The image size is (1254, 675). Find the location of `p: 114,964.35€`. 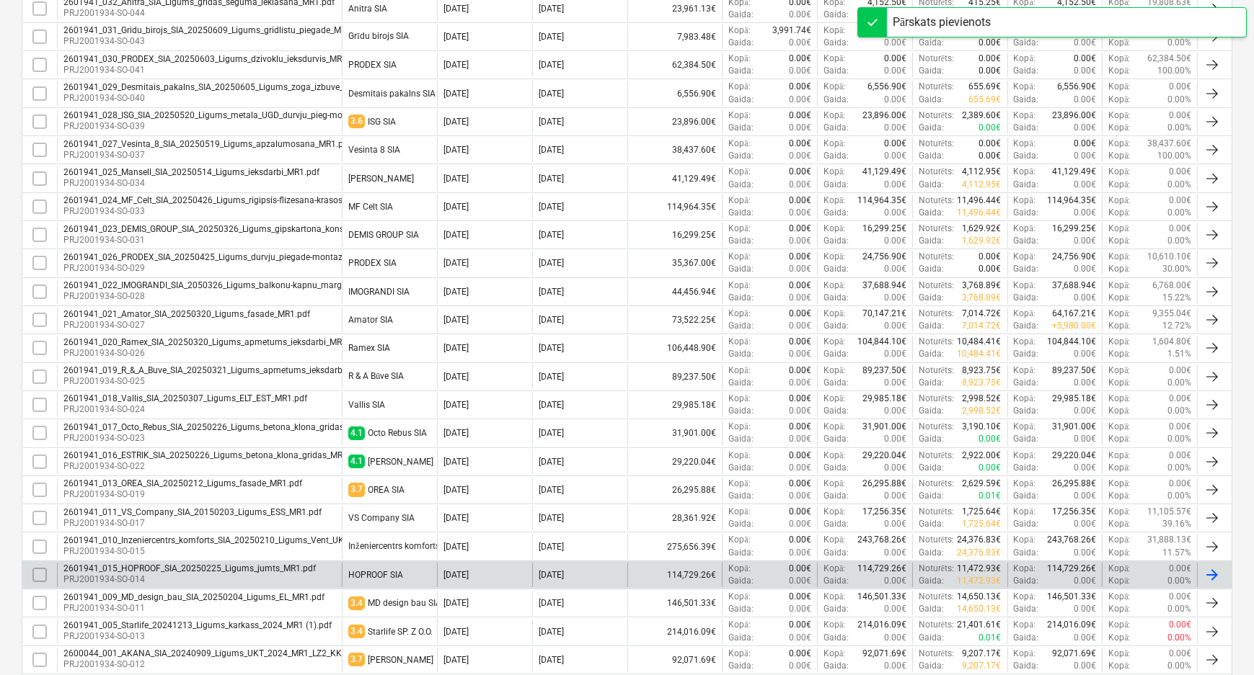

p: 114,964.35€ is located at coordinates (1071, 200).